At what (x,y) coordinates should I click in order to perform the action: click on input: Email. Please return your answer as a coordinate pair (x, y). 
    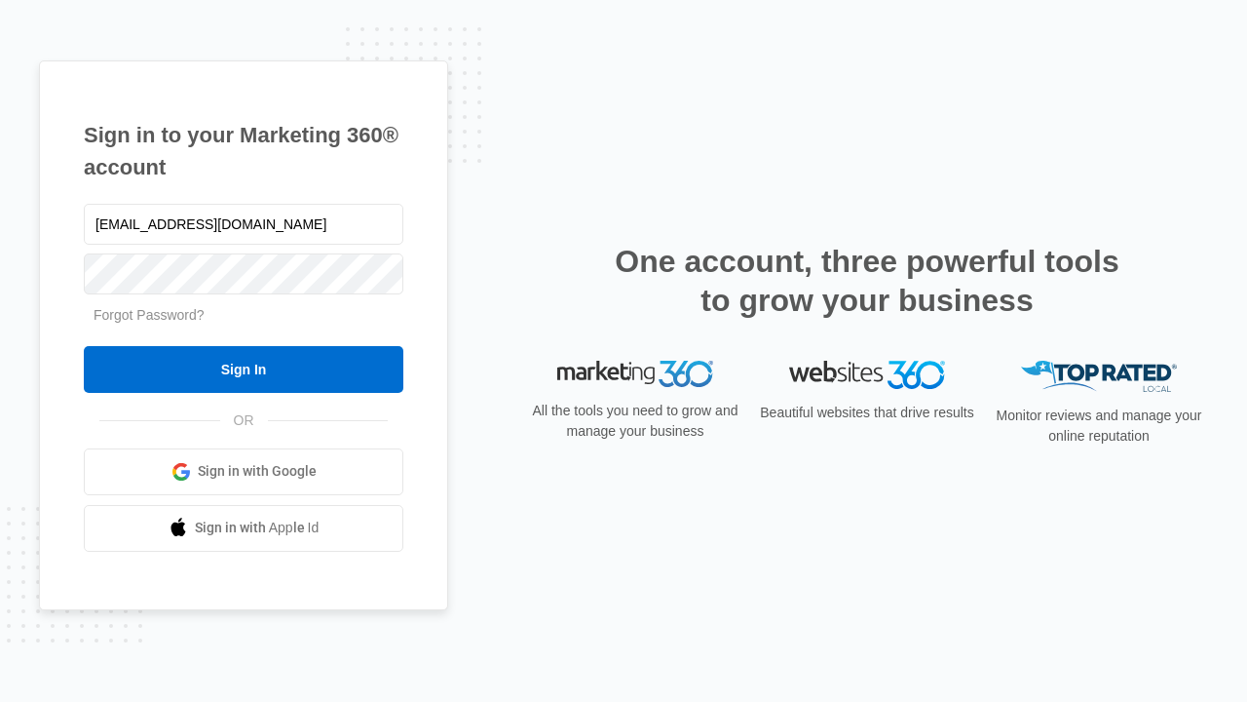
    Looking at the image, I should click on (244, 224).